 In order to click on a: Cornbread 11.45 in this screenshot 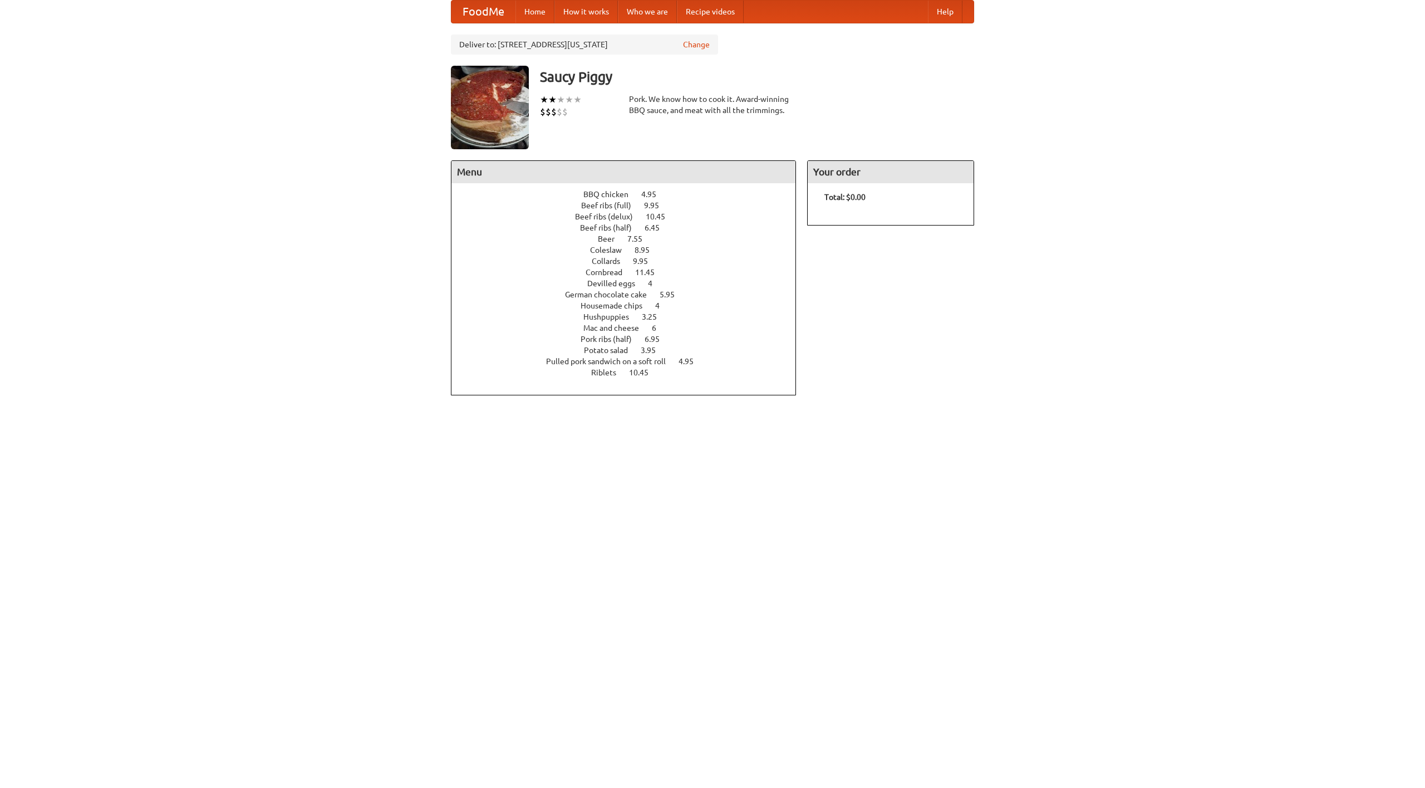, I will do `click(630, 272)`.